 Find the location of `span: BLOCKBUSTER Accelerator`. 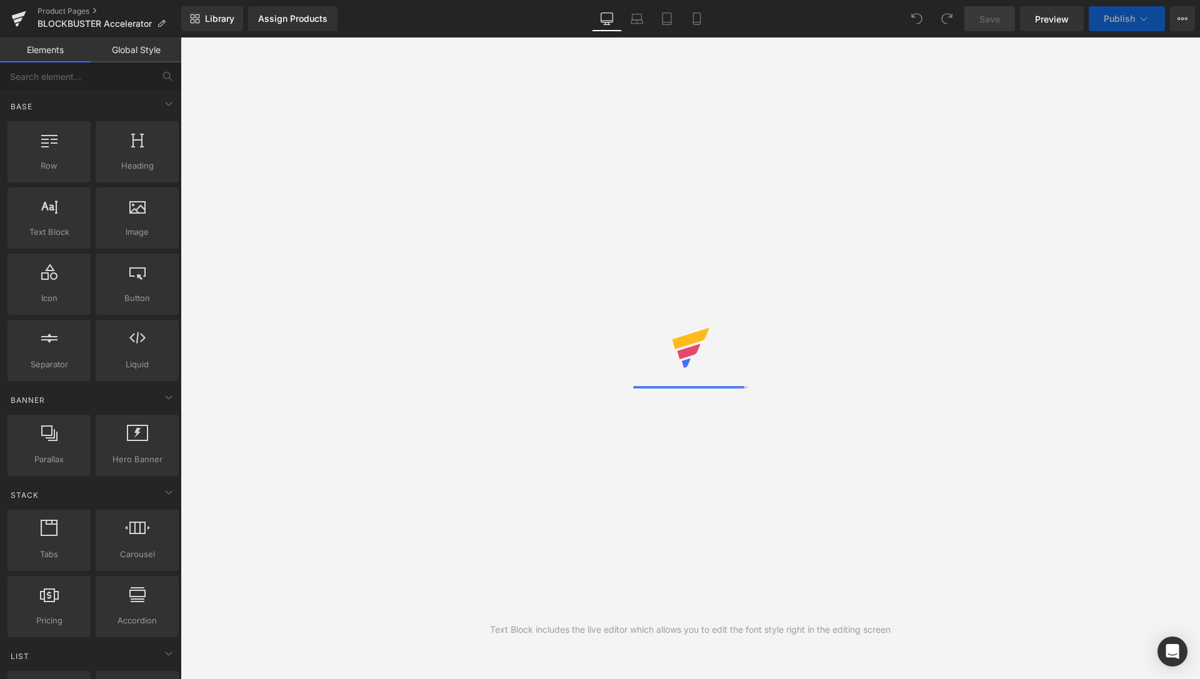

span: BLOCKBUSTER Accelerator is located at coordinates (94, 24).